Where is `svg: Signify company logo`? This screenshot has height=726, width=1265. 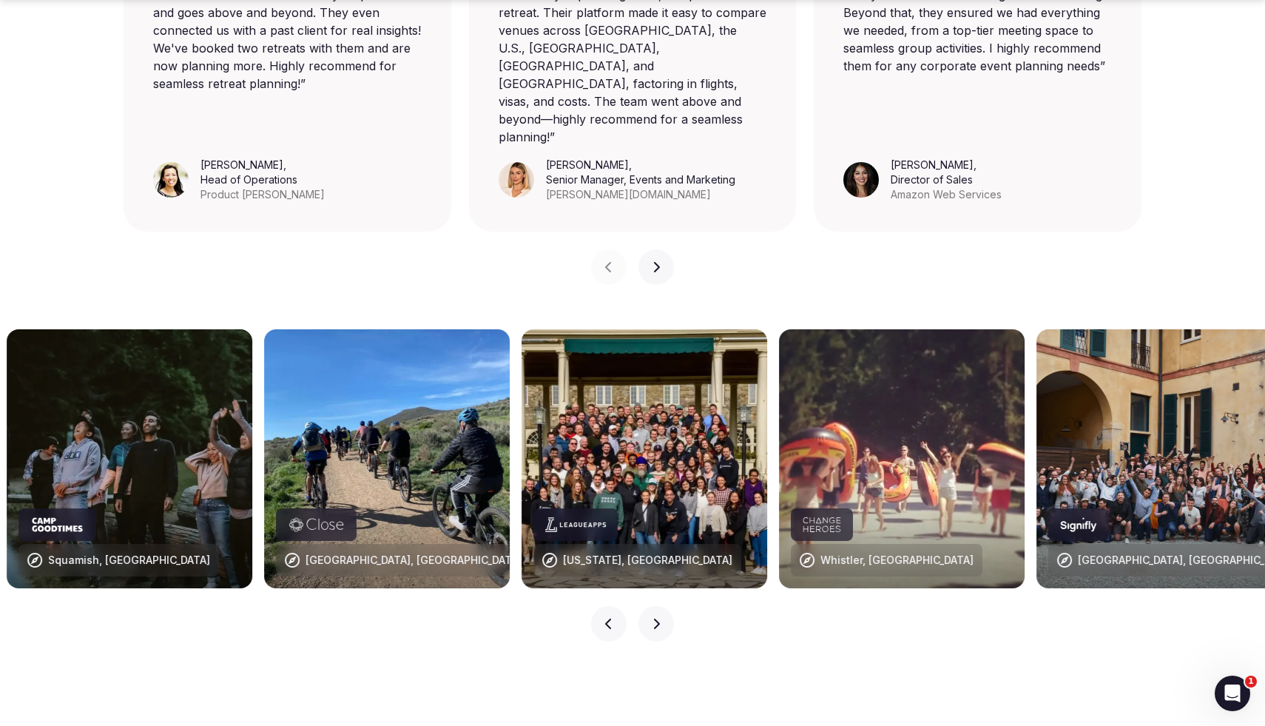
svg: Signify company logo is located at coordinates (1079, 524).